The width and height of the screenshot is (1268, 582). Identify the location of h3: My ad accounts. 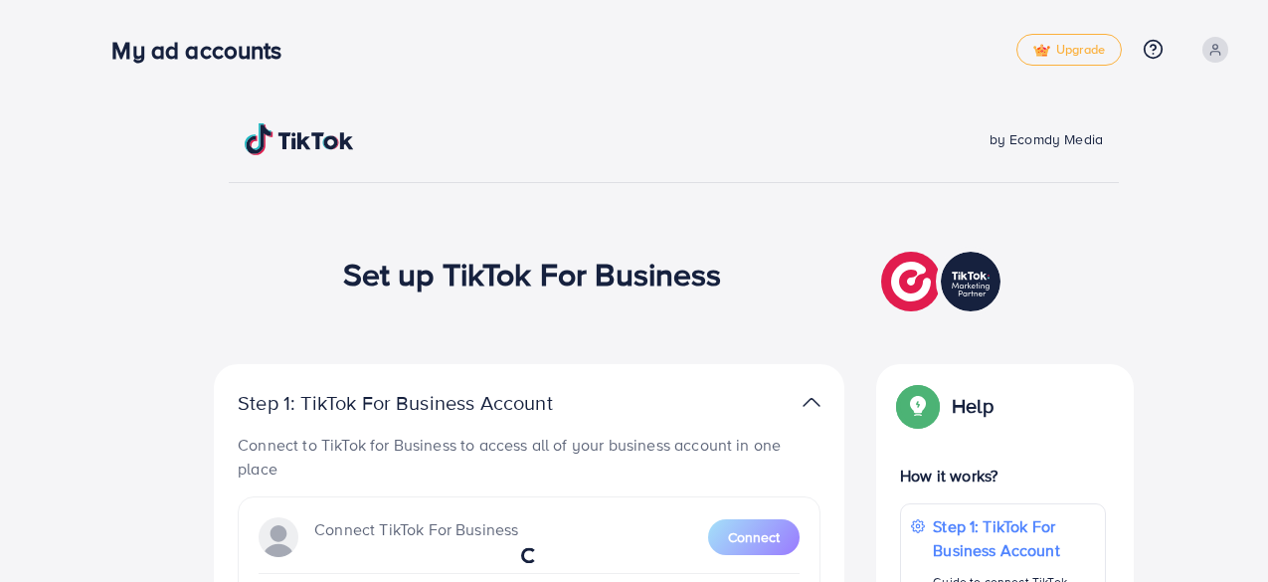
(204, 50).